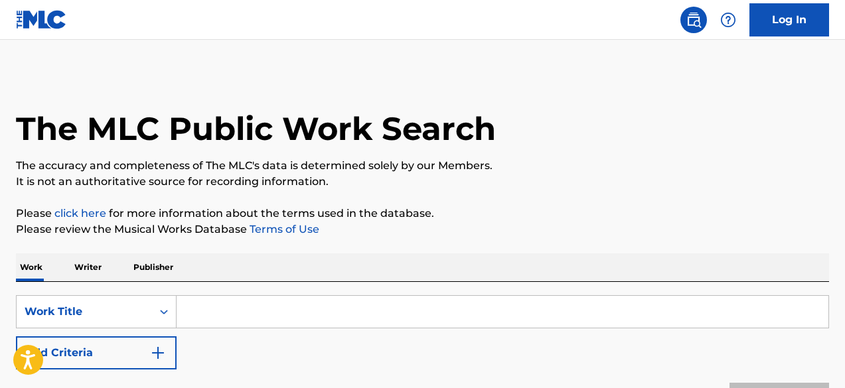 The height and width of the screenshot is (388, 845). I want to click on img: help, so click(728, 20).